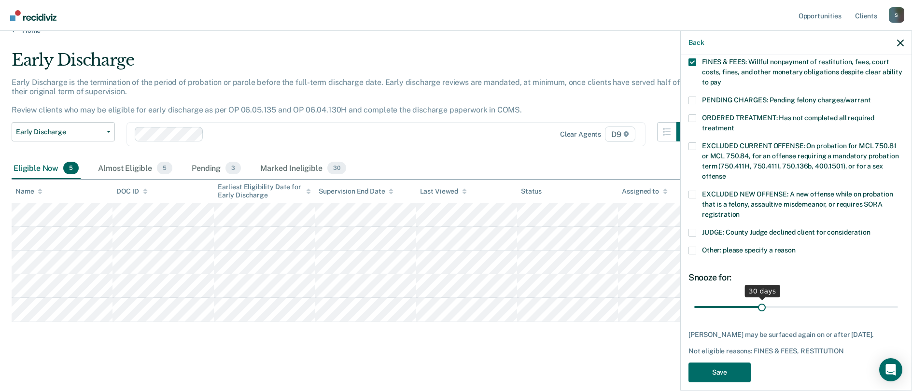  What do you see at coordinates (696, 42) in the screenshot?
I see `button: Back` at bounding box center [696, 42].